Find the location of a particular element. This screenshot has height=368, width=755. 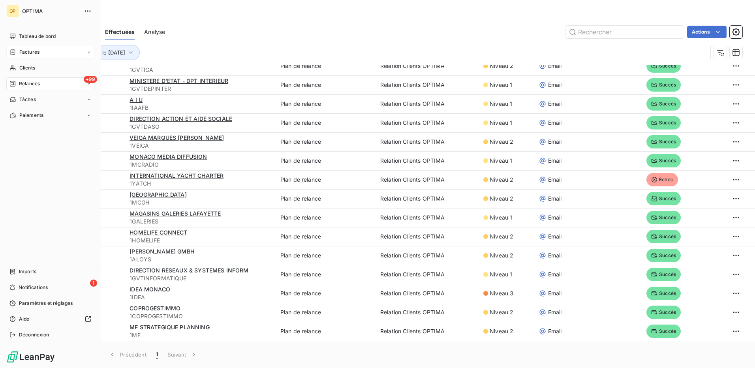

span: Relances is located at coordinates (29, 84).